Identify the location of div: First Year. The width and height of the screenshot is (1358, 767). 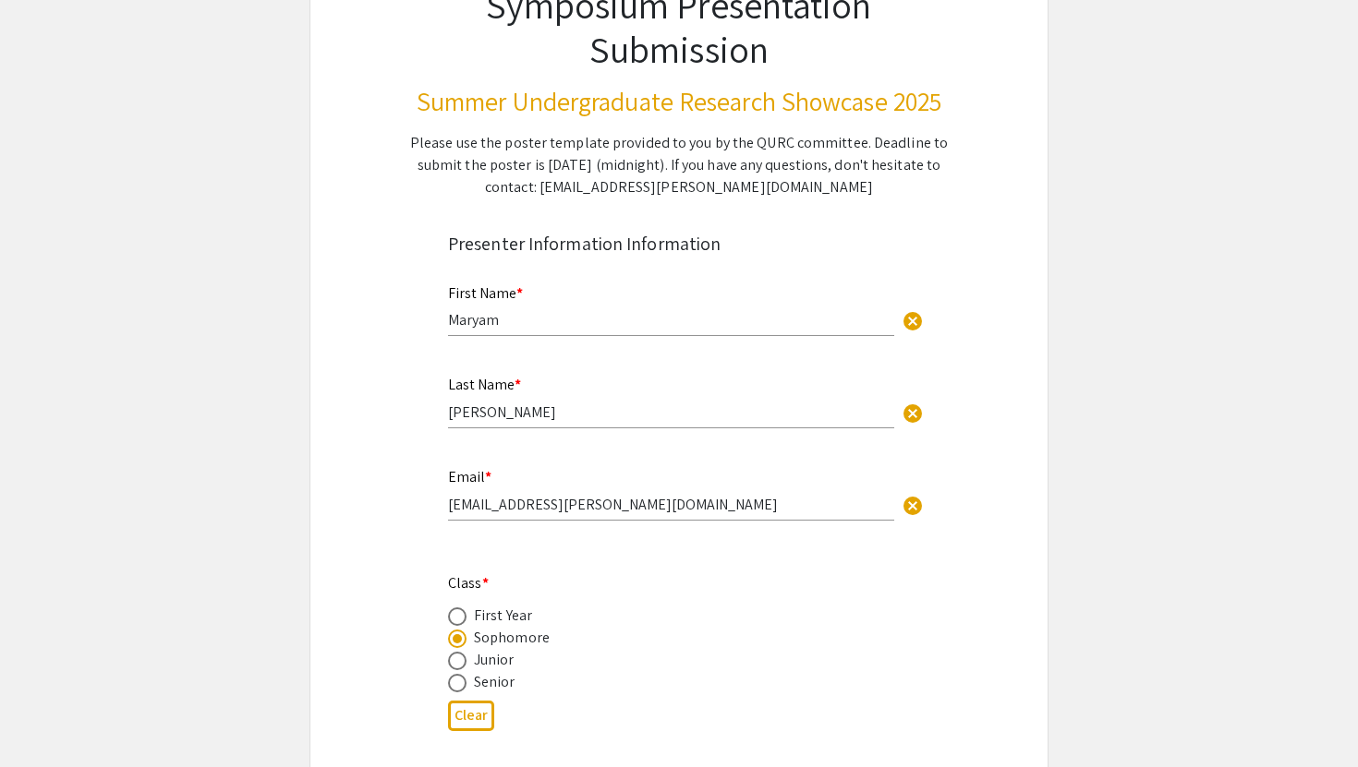
(502, 616).